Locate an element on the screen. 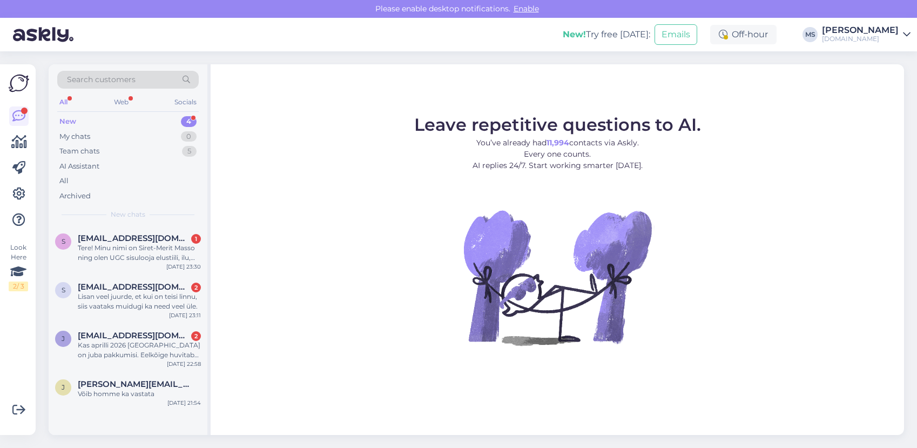 This screenshot has height=448, width=917. span: Search customers is located at coordinates (101, 79).